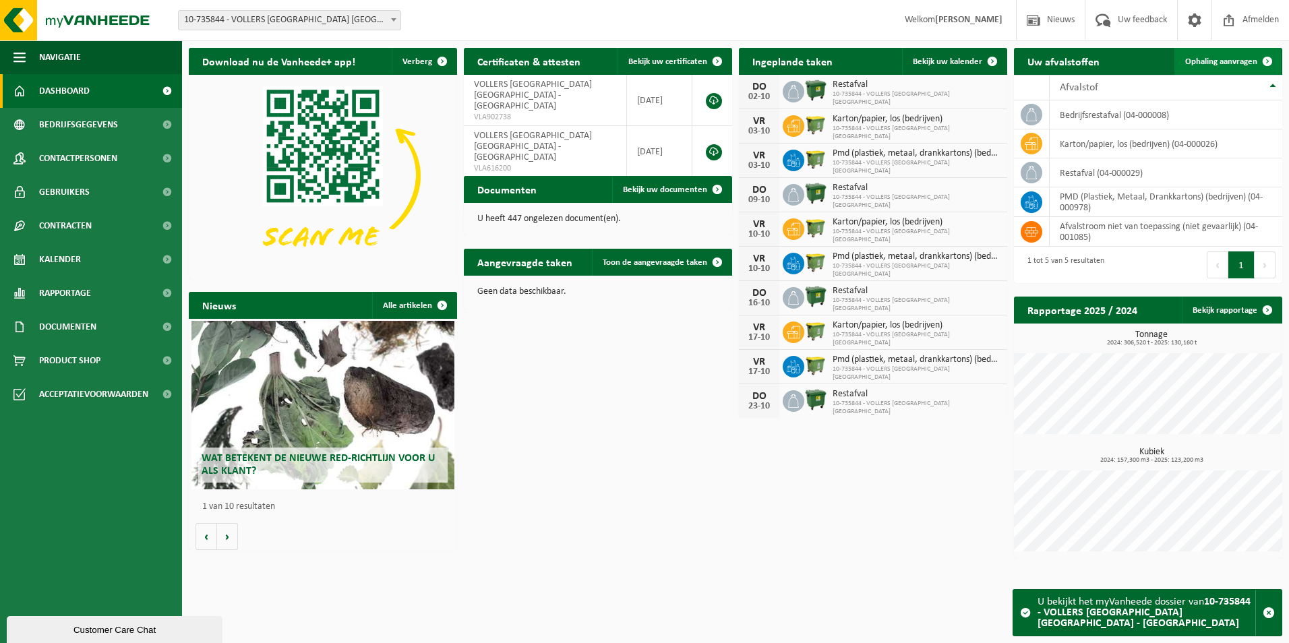 The width and height of the screenshot is (1289, 643). I want to click on span: Bekijk uw kalender, so click(947, 61).